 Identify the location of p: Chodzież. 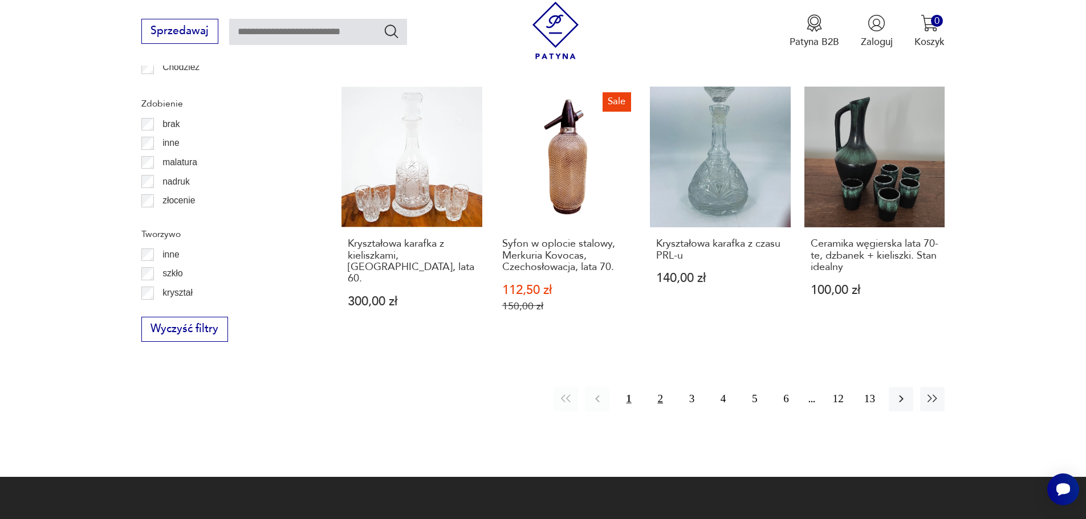
(181, 67).